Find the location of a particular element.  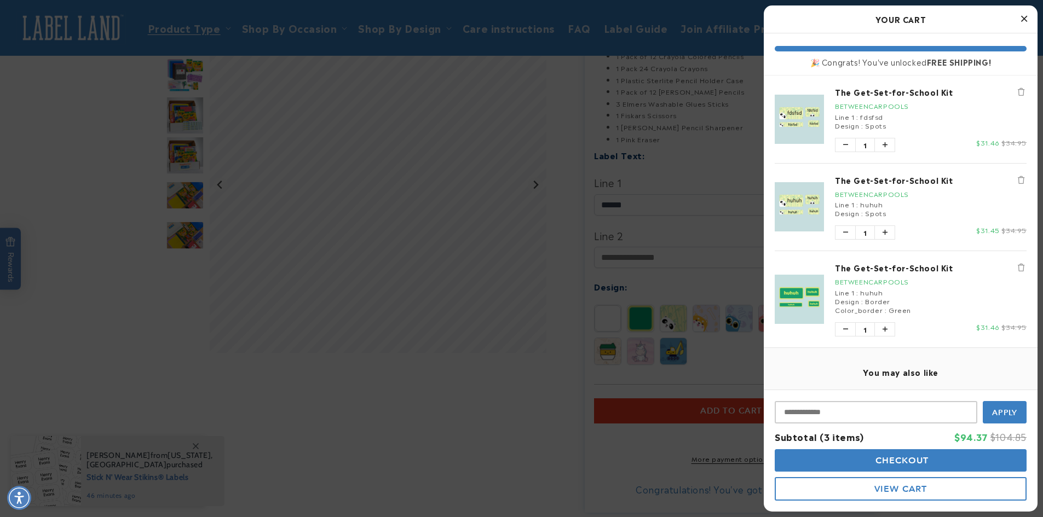

h4: You may also like is located at coordinates (901, 372).